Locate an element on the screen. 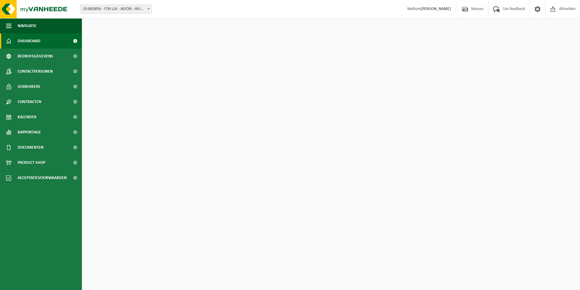 The image size is (580, 290). span: Rapportage is located at coordinates (29, 132).